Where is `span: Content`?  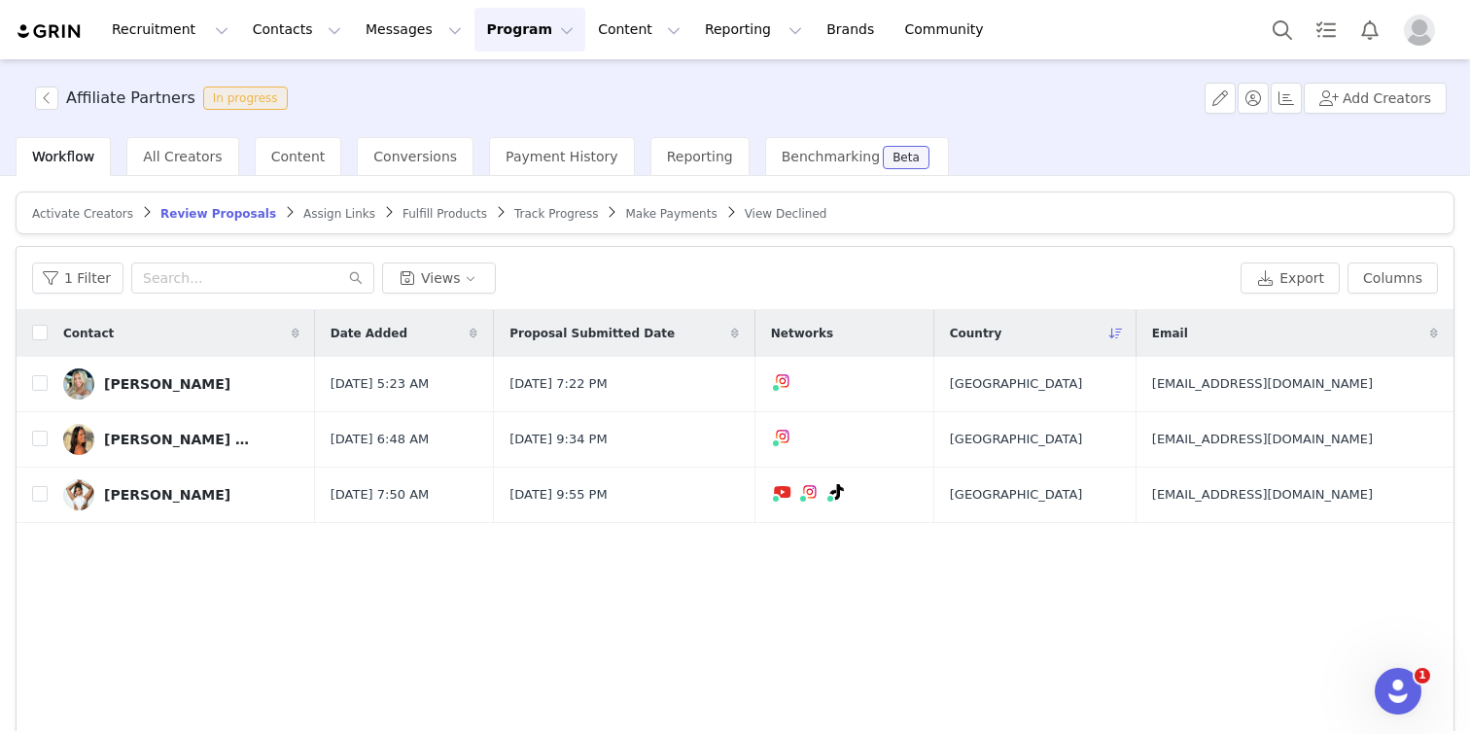
span: Content is located at coordinates (298, 157).